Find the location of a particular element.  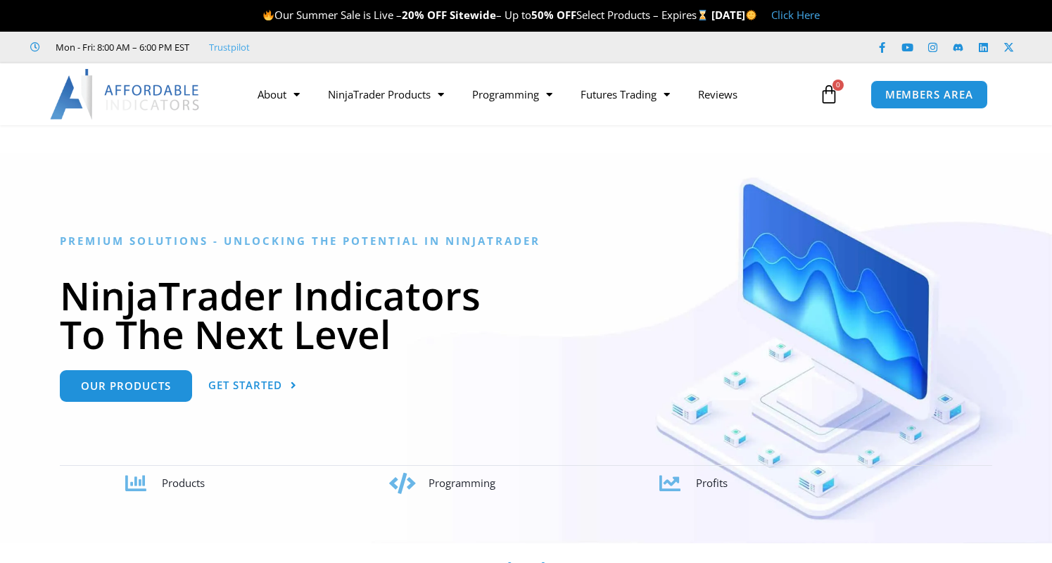

img: LogoAI | Affordable Indicators – NinjaTrader is located at coordinates (125, 94).